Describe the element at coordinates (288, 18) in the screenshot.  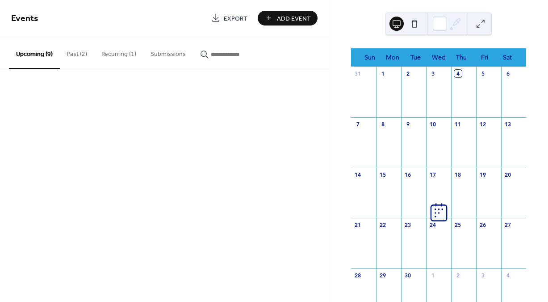
I see `button: Add Event` at that location.